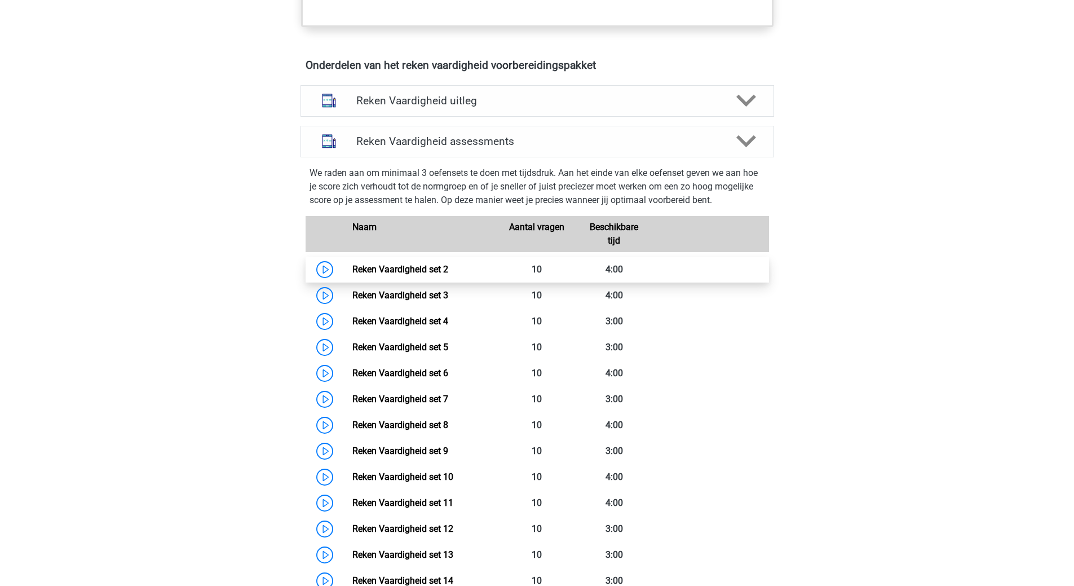 This screenshot has width=1074, height=586. Describe the element at coordinates (403, 503) in the screenshot. I see `a: Reken Vaardigheid set 11` at that location.